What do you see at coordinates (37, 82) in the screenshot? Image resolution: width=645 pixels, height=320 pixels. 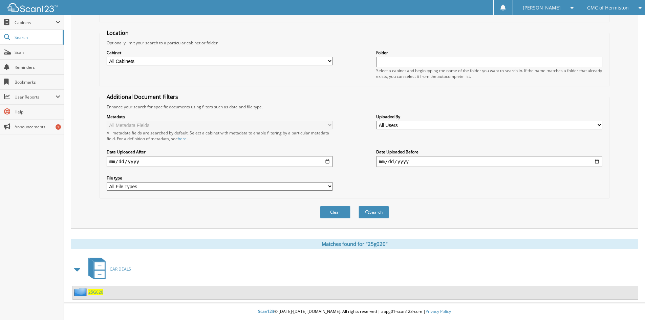 I see `span: Bookmarks` at bounding box center [37, 82].